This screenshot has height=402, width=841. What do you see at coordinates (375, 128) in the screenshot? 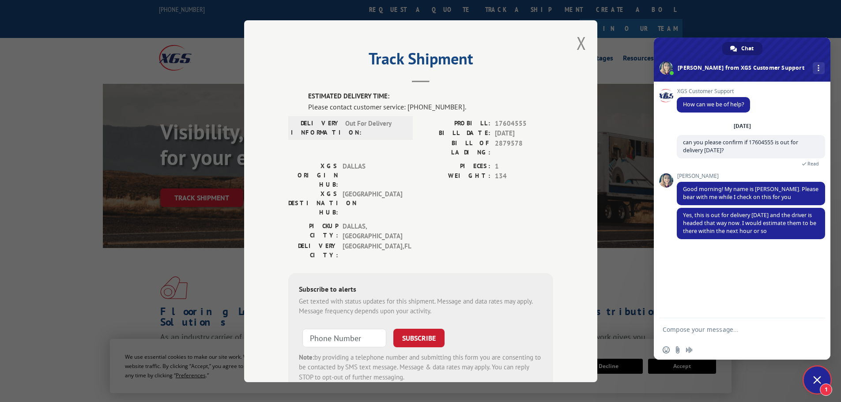
I see `span: Out For Delivery` at bounding box center [375, 128].